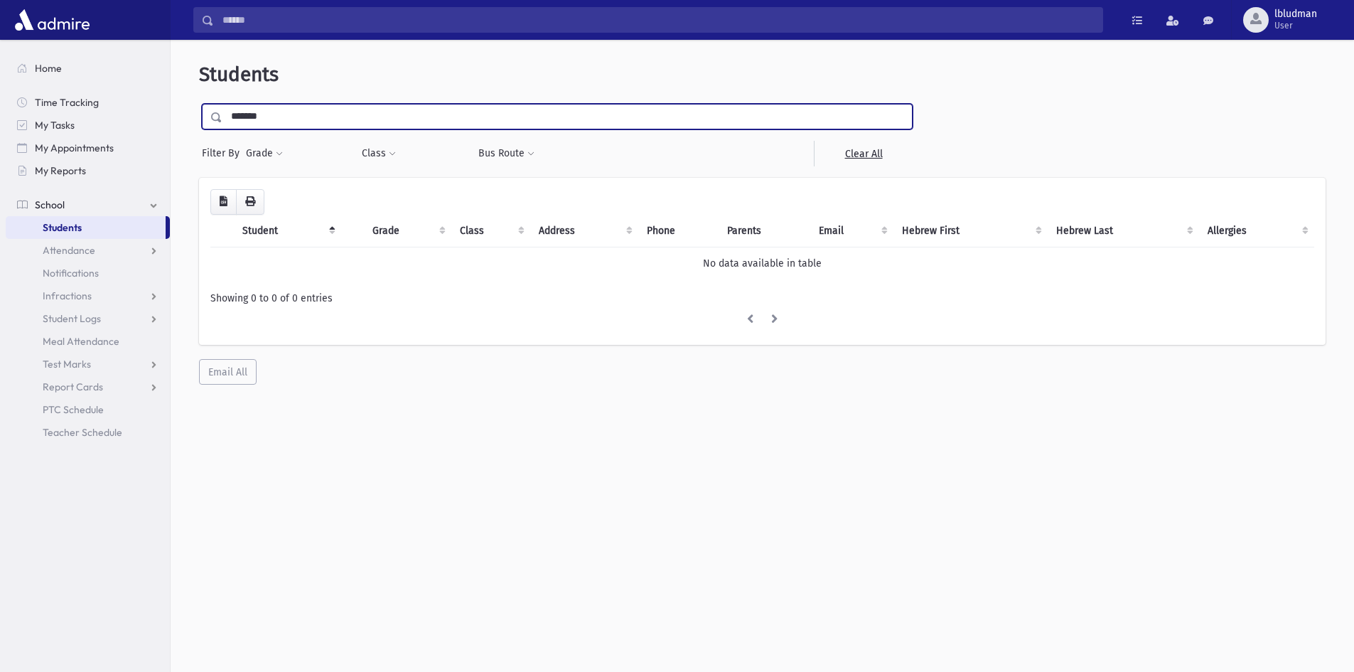  I want to click on a: My Tasks, so click(87, 125).